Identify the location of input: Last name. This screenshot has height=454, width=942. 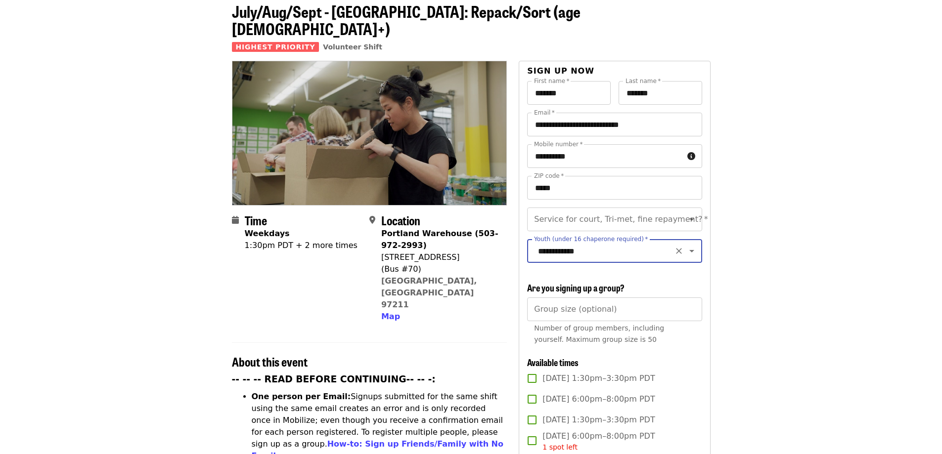
(660, 93).